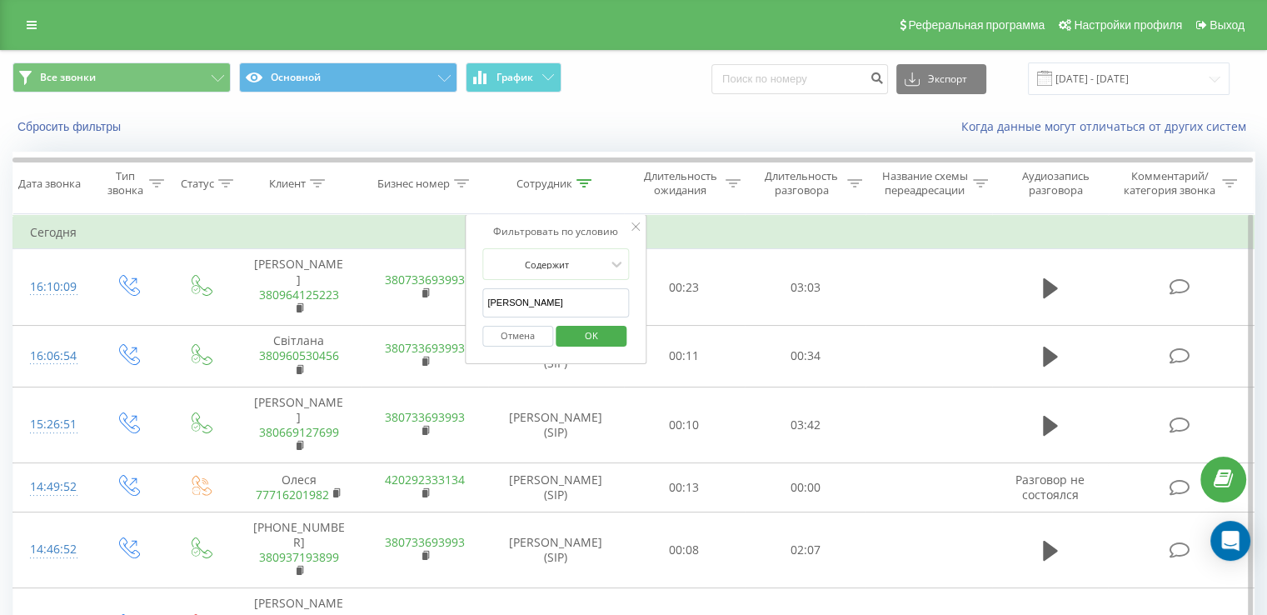 Image resolution: width=1267 pixels, height=615 pixels. I want to click on span: Все звонки, so click(67, 77).